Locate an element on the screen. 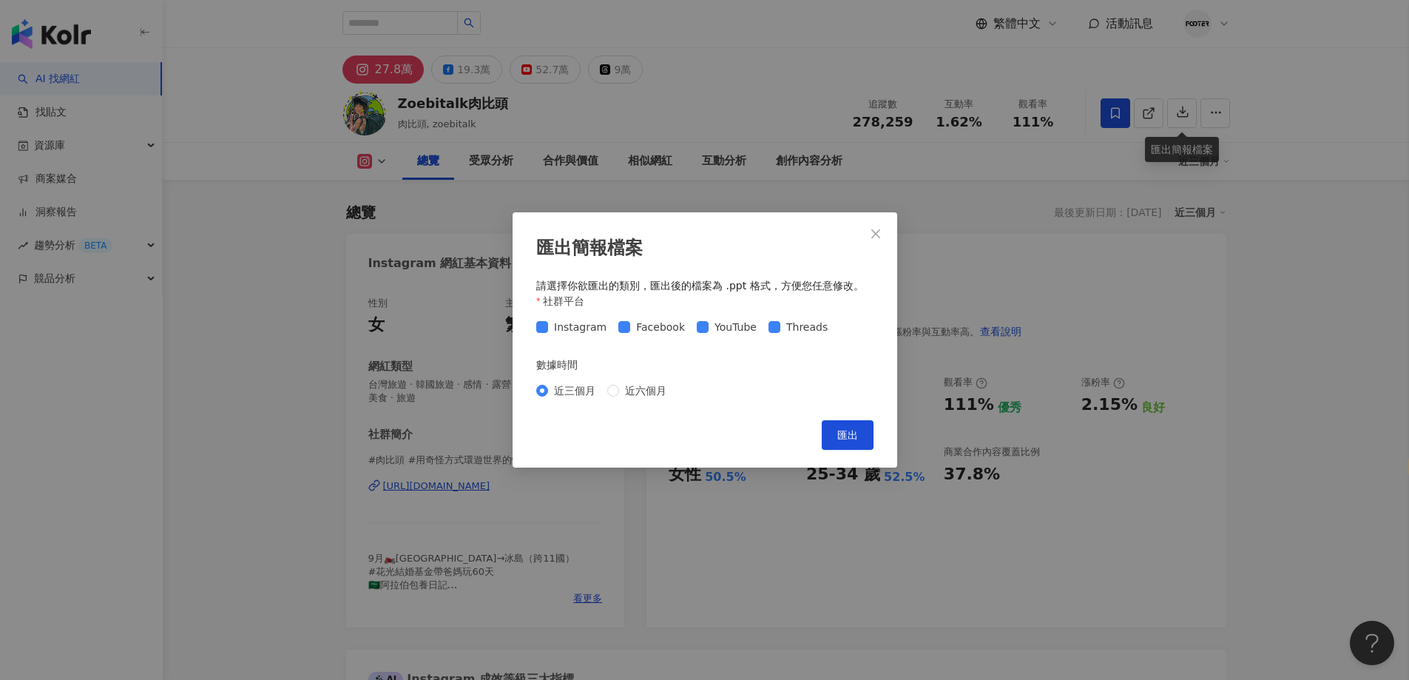 The height and width of the screenshot is (680, 1409). span: Facebook is located at coordinates (661, 327).